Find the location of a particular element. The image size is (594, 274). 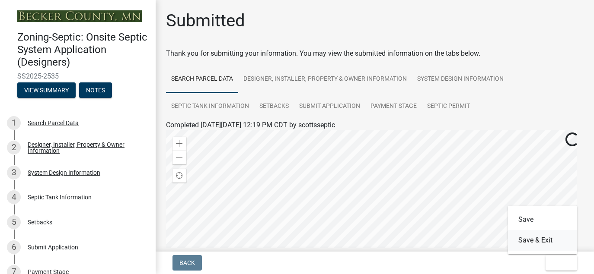

div: Thank you for submitting your information. You may view the submitted information on the tabs below. is located at coordinates (375, 54).